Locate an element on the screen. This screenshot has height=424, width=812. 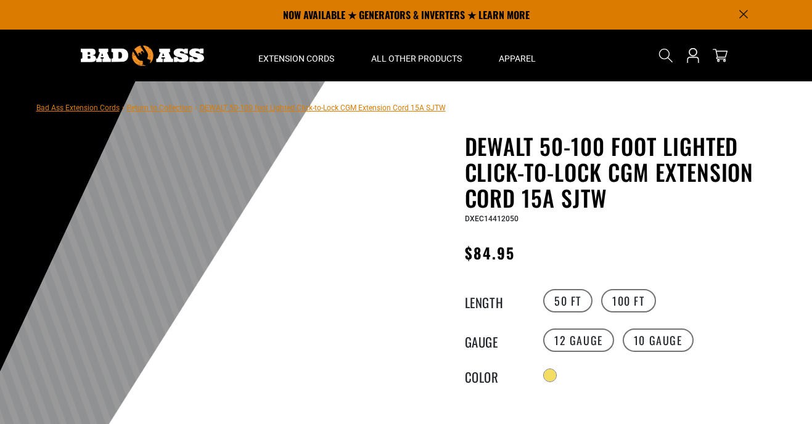
a: Return to Collection is located at coordinates (160, 108).